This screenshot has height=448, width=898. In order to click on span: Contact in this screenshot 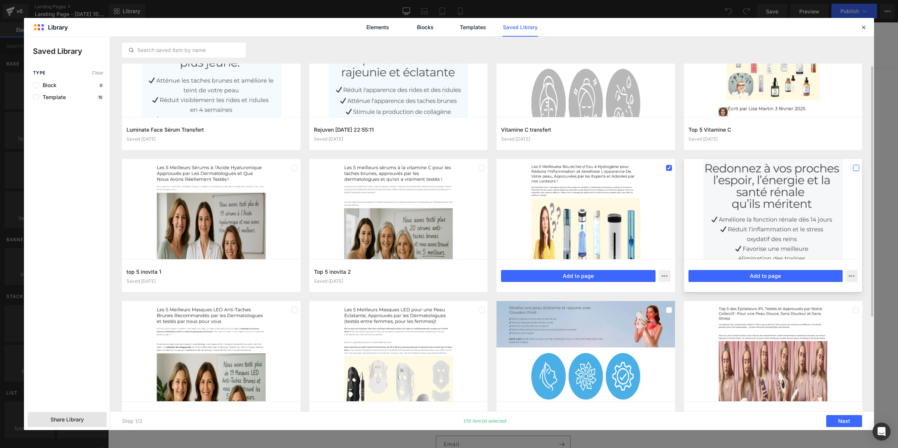, I will do `click(286, 30)`.